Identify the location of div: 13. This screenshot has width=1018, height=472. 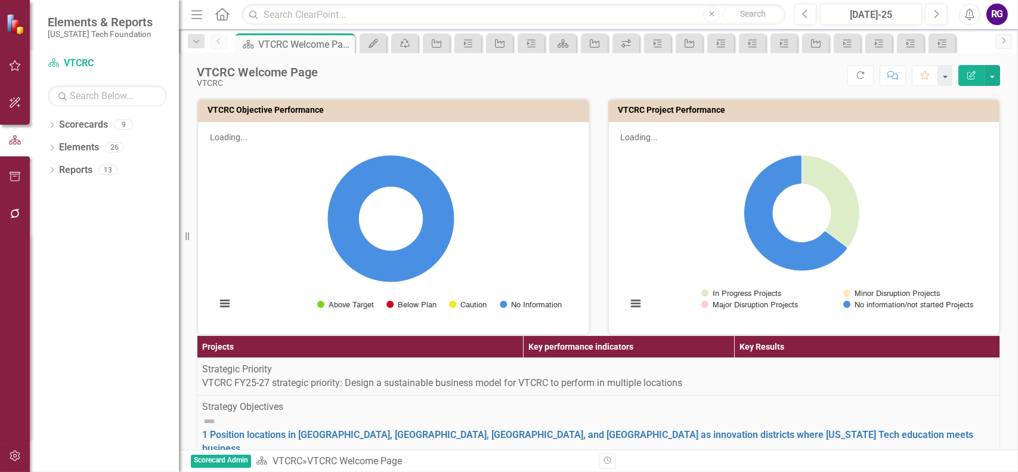
(108, 169).